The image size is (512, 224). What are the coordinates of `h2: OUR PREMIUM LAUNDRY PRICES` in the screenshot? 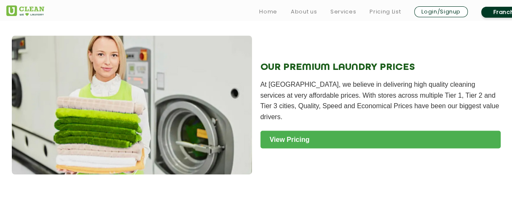 It's located at (380, 67).